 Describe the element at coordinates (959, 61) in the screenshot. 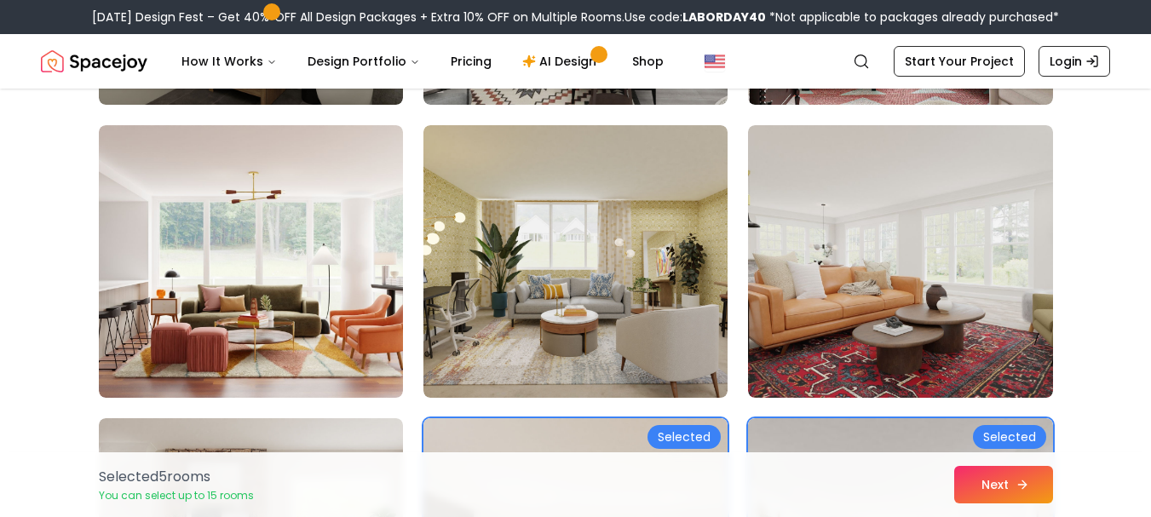

I see `a: Start Your Project` at that location.